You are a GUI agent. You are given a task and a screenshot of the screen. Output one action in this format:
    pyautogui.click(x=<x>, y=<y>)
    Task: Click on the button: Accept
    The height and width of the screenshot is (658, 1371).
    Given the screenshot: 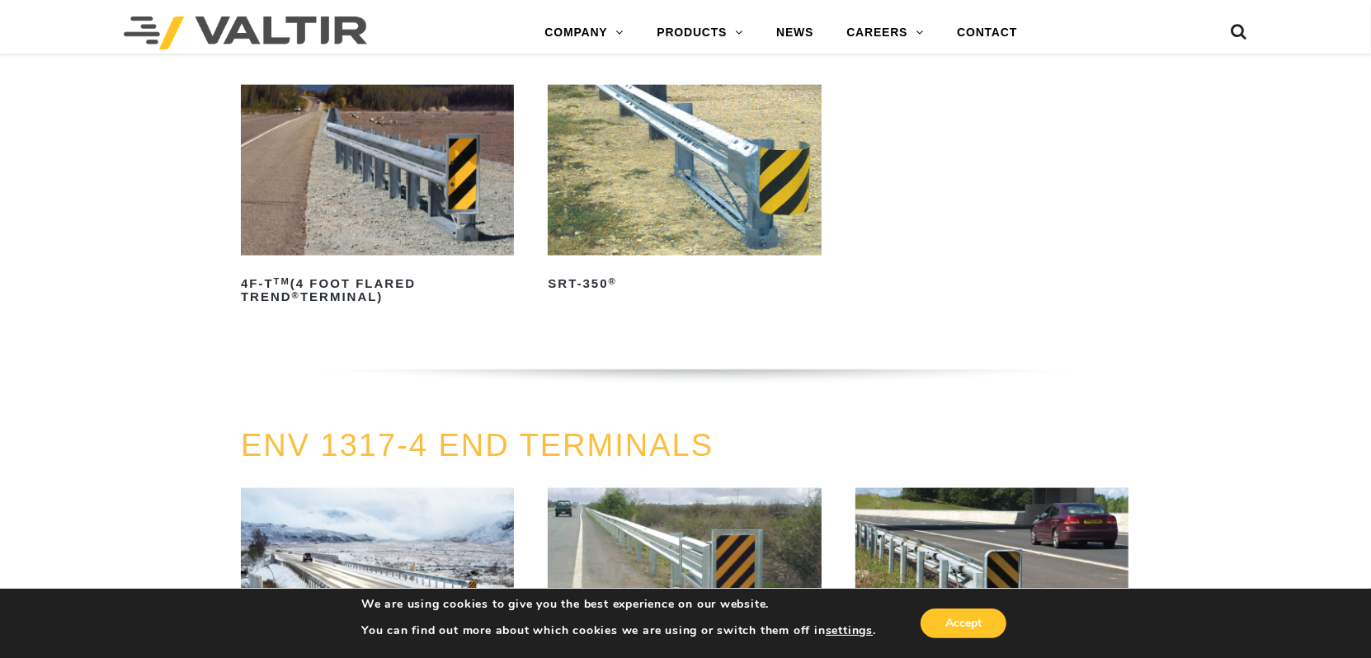 What is the action you would take?
    pyautogui.click(x=964, y=624)
    